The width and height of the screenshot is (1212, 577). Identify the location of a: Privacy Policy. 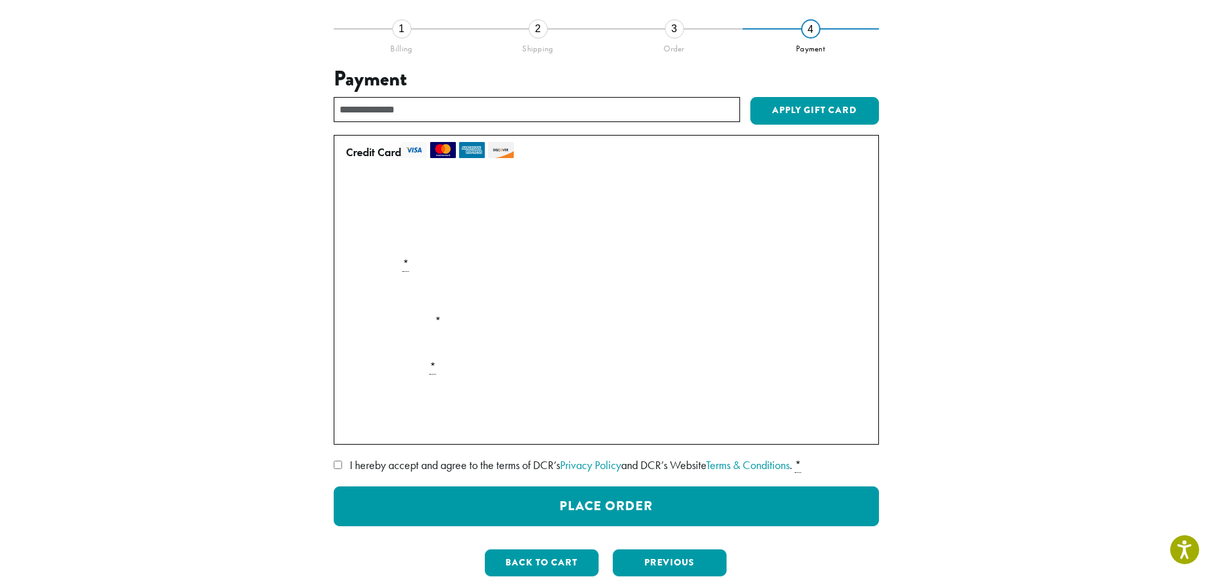
(590, 465).